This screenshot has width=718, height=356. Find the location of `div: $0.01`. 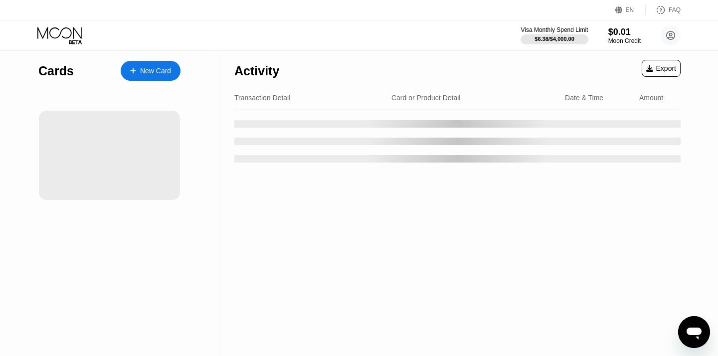

div: $0.01 is located at coordinates (624, 32).